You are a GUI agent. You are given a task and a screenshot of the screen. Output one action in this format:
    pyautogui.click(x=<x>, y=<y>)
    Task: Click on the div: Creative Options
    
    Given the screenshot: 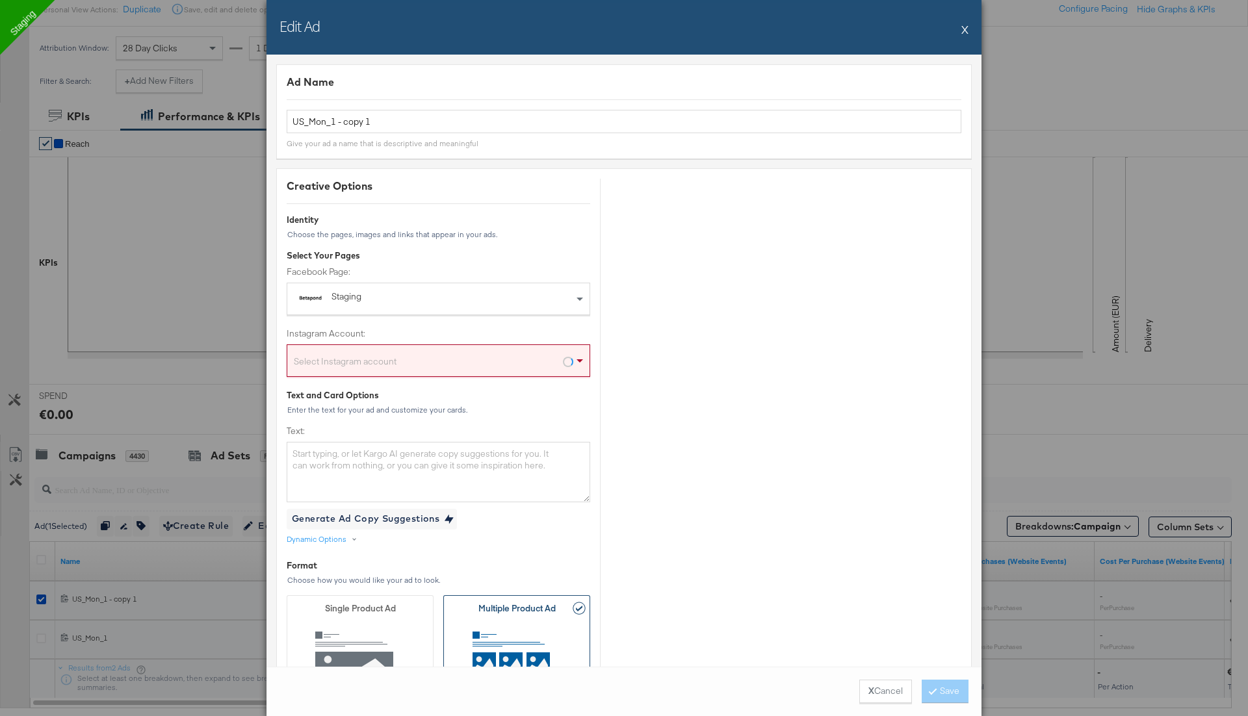 What is the action you would take?
    pyautogui.click(x=438, y=186)
    